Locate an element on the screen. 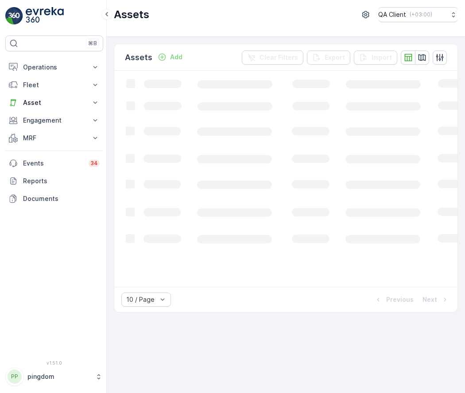 This screenshot has width=465, height=393. button: Add is located at coordinates (170, 57).